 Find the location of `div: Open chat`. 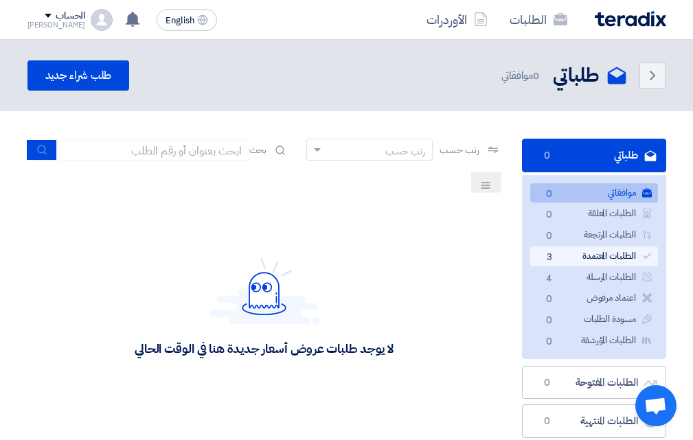

div: Open chat is located at coordinates (656, 406).